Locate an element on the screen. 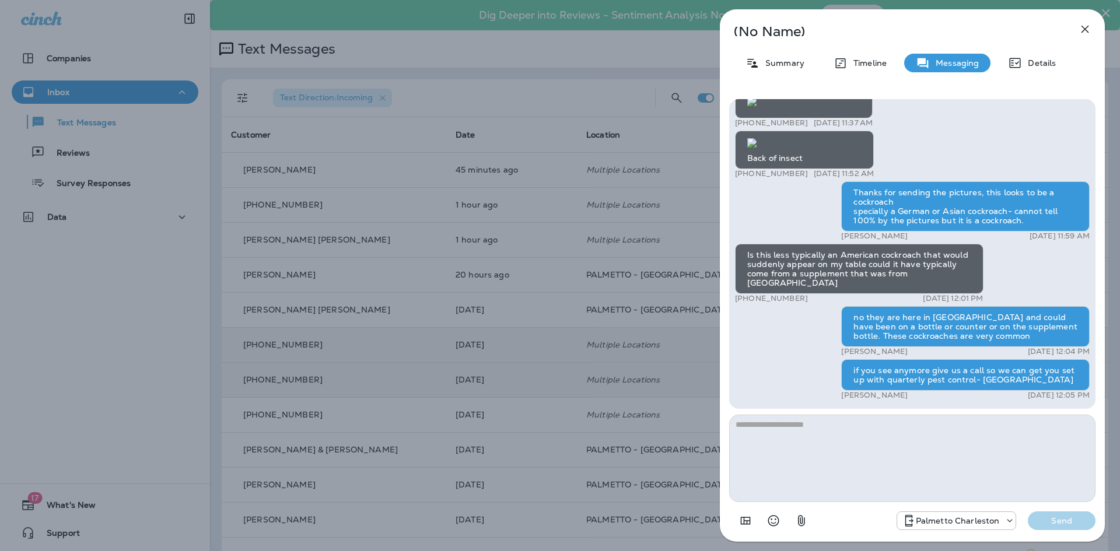 The height and width of the screenshot is (551, 1120). div: if you see anymore give us a call so we can get you set up with quarterly pest control- [GEOGRAPH... is located at coordinates (966, 375).